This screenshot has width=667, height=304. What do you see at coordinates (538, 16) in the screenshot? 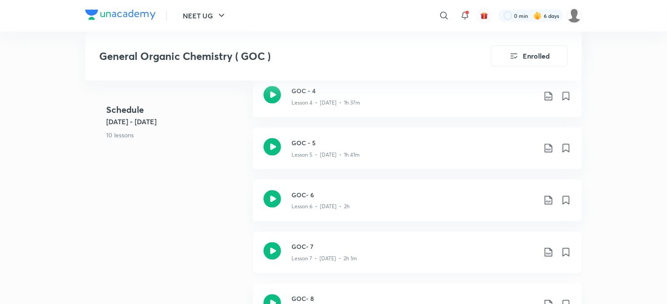
I see `img: streak` at bounding box center [538, 16].